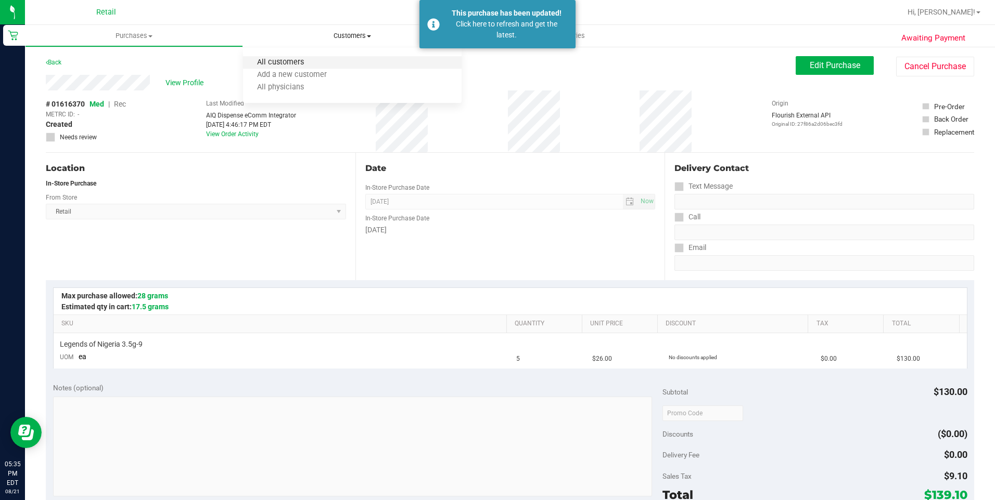 The image size is (995, 500). I want to click on div: Date, so click(510, 169).